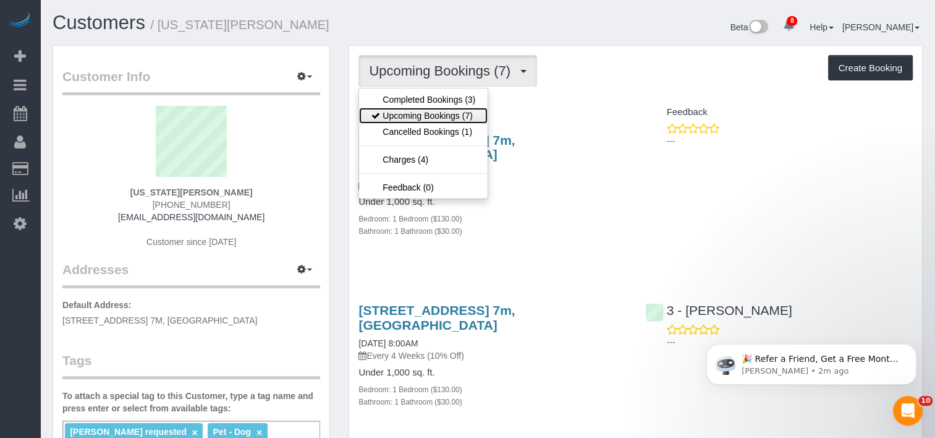 The height and width of the screenshot is (438, 935). I want to click on label: Default Address:, so click(97, 305).